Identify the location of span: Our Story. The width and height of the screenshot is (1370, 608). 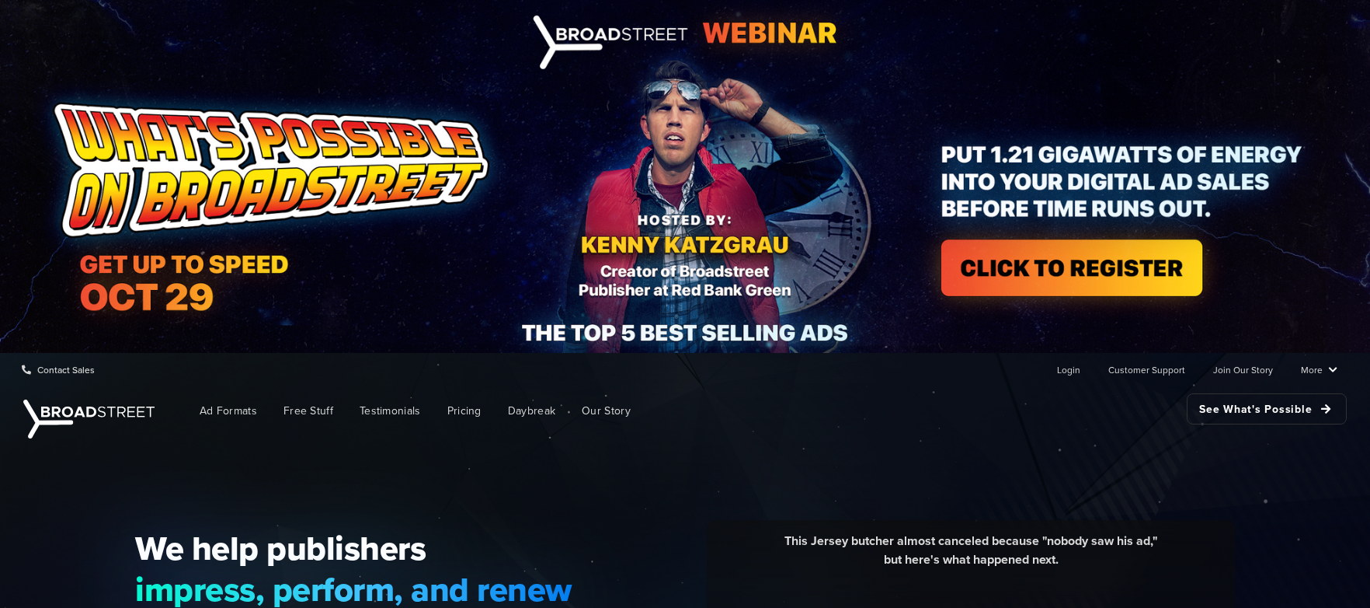
(606, 410).